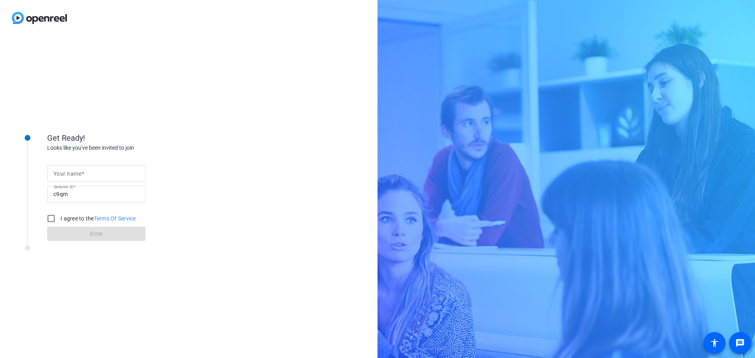 This screenshot has width=755, height=358. I want to click on a: Terms Of Service, so click(115, 219).